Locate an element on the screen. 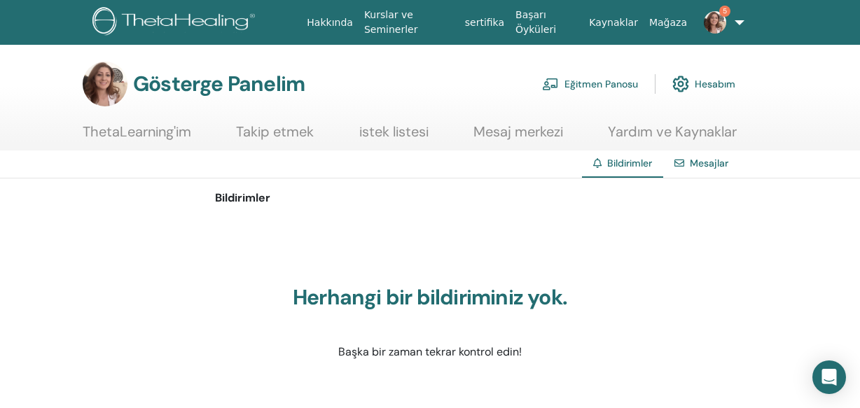 This screenshot has width=860, height=408. font: Kurslar ve Seminerler is located at coordinates (391, 22).